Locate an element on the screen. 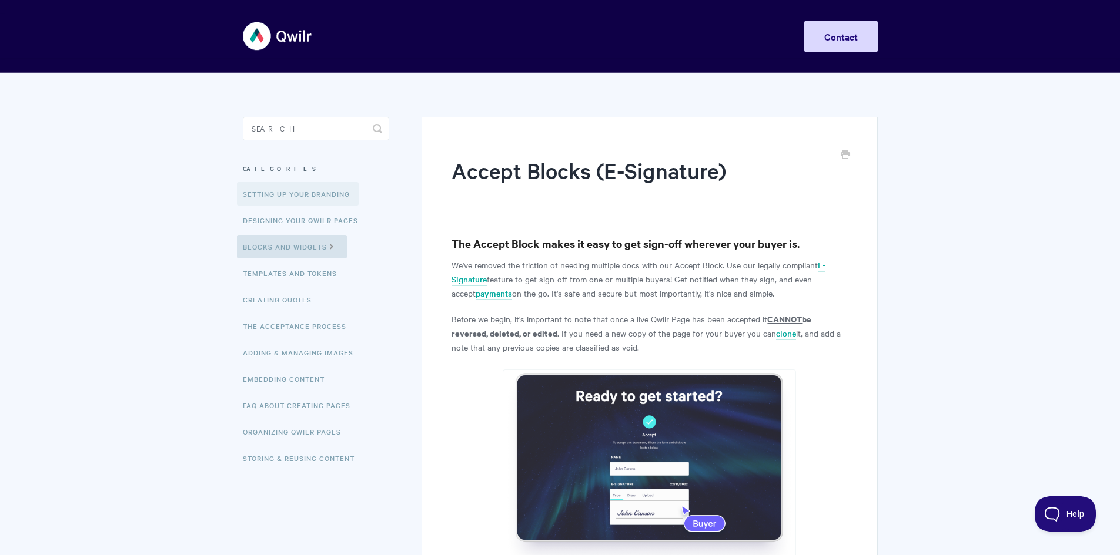  a: clone is located at coordinates (786, 334).